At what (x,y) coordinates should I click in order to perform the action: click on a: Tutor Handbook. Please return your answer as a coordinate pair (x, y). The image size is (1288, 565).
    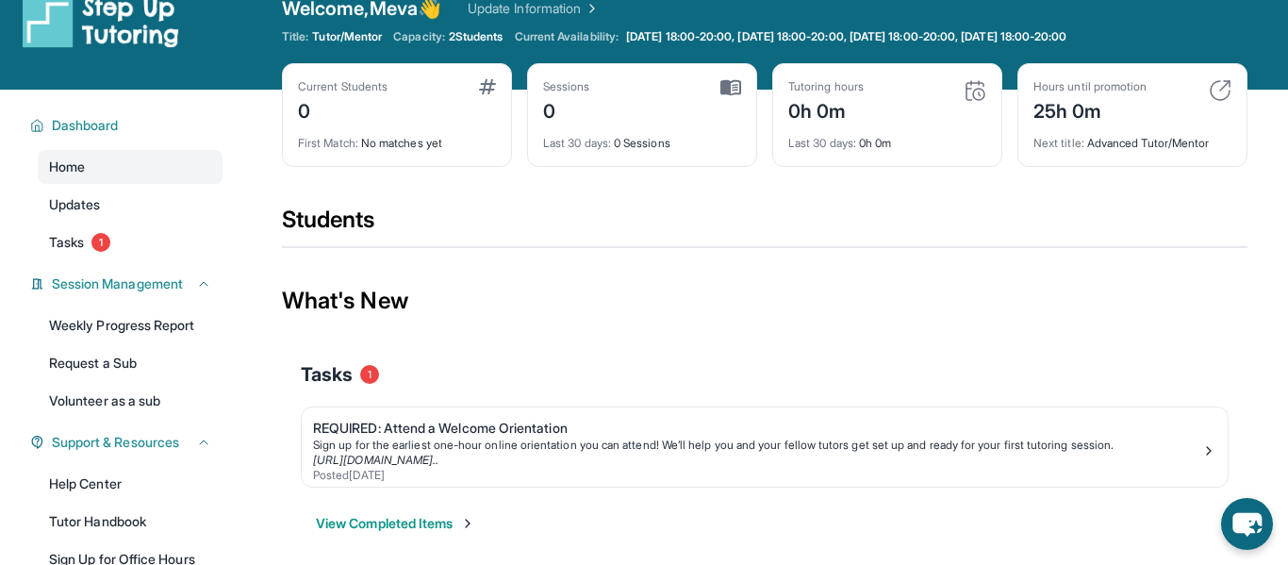
    Looking at the image, I should click on (130, 521).